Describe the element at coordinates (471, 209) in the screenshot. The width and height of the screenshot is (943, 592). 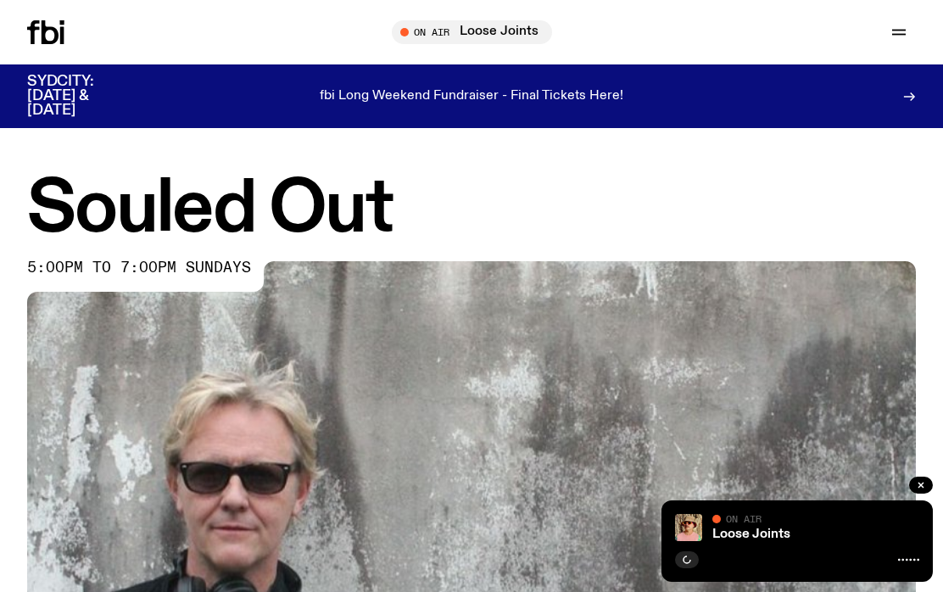
I see `h1: Souled Out` at that location.